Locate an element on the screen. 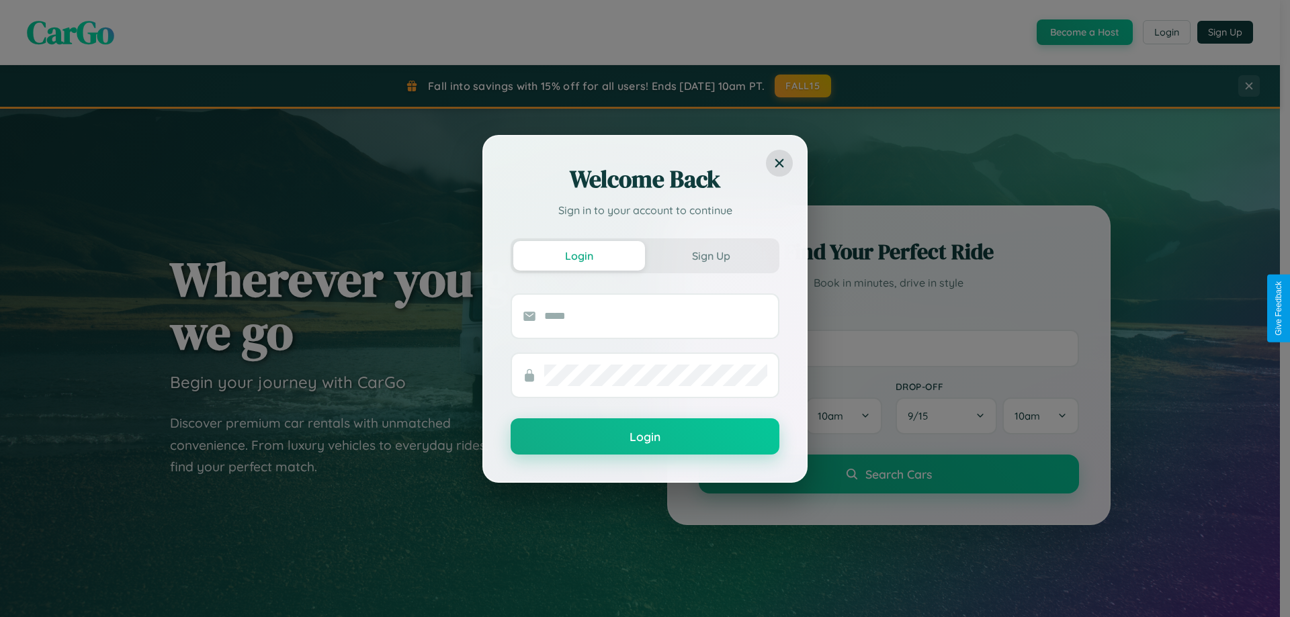  h2: Welcome Back is located at coordinates (645, 179).